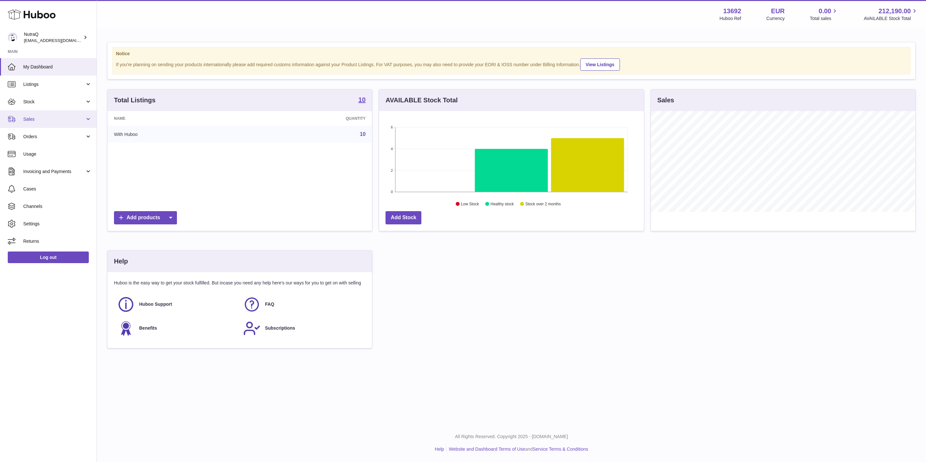 The width and height of the screenshot is (926, 462). Describe the element at coordinates (58, 189) in the screenshot. I see `span: Cases` at that location.